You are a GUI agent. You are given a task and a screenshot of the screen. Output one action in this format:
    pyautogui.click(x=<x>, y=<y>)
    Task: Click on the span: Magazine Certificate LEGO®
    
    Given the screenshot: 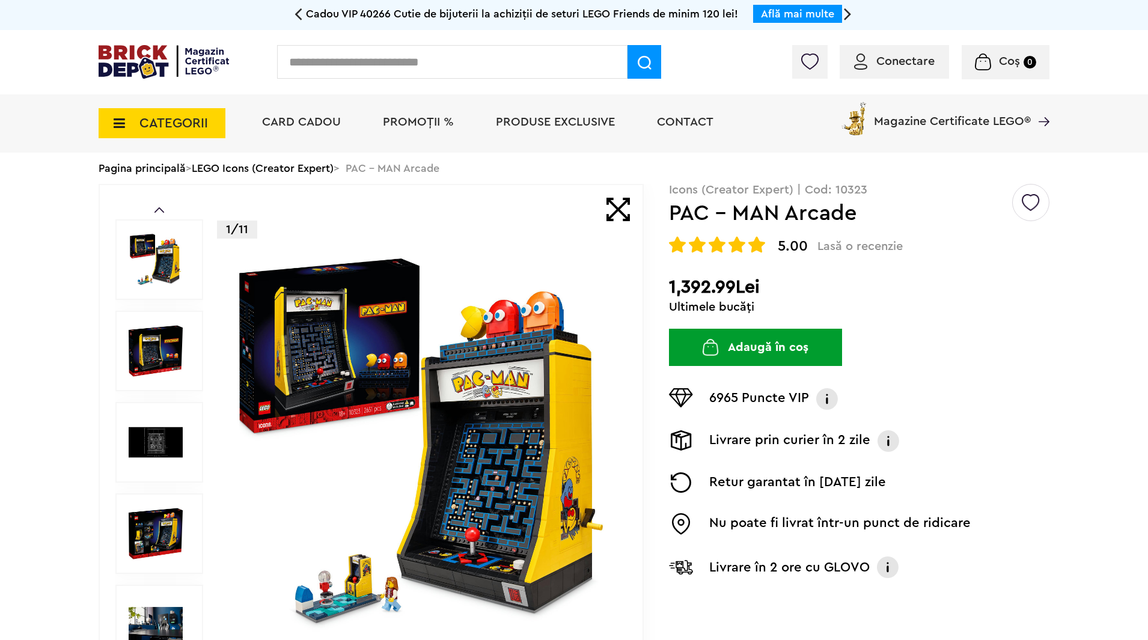 What is the action you would take?
    pyautogui.click(x=952, y=114)
    